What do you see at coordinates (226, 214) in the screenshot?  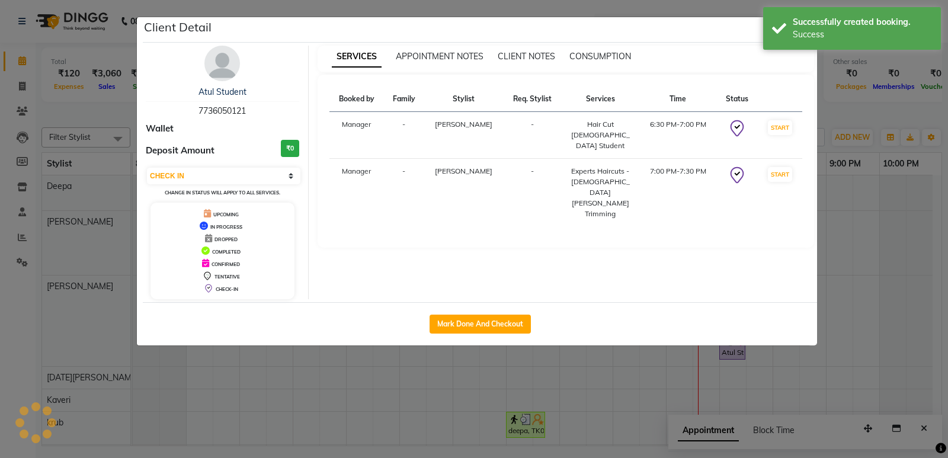 I see `span: UPCOMING` at bounding box center [226, 214].